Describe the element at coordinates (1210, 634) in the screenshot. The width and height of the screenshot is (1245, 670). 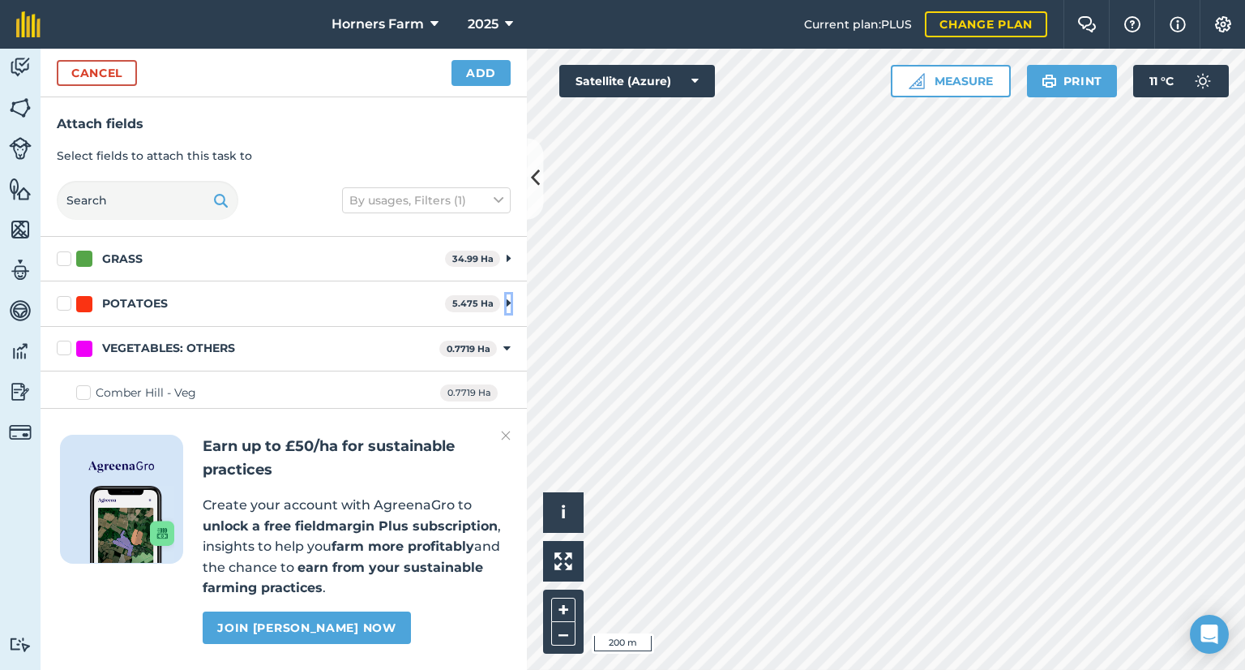
I see `div: Open Intercom Messenger` at that location.